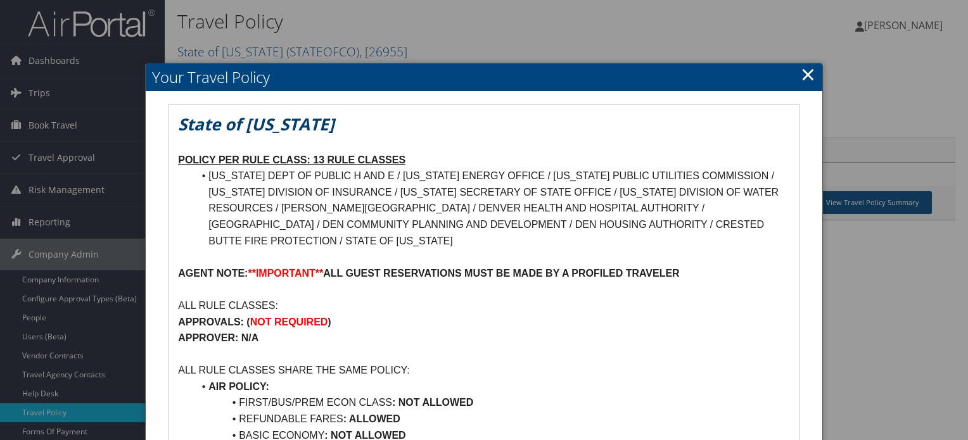 The height and width of the screenshot is (440, 968). I want to click on li: FIRST/BUS/PREM ECON CLASS, so click(492, 403).